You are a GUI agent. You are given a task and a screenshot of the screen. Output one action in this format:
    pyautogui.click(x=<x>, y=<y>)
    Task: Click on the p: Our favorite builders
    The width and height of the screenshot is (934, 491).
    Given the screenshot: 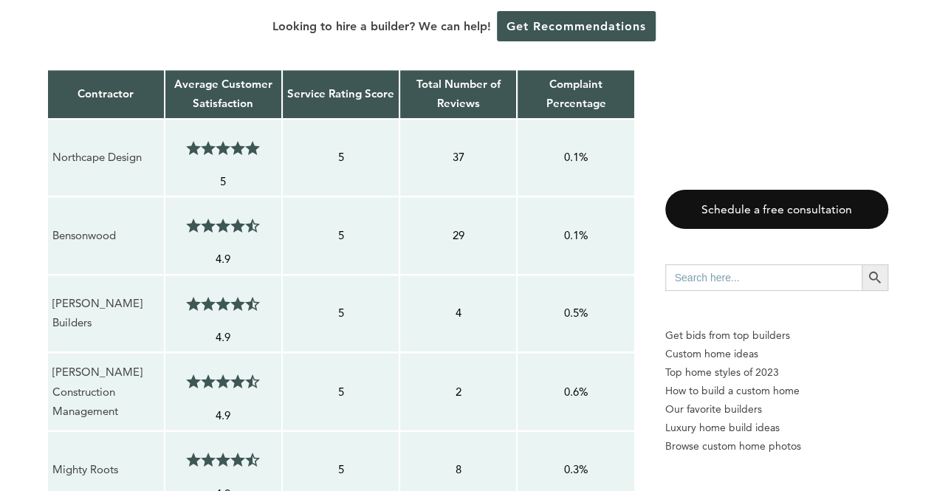 What is the action you would take?
    pyautogui.click(x=777, y=409)
    